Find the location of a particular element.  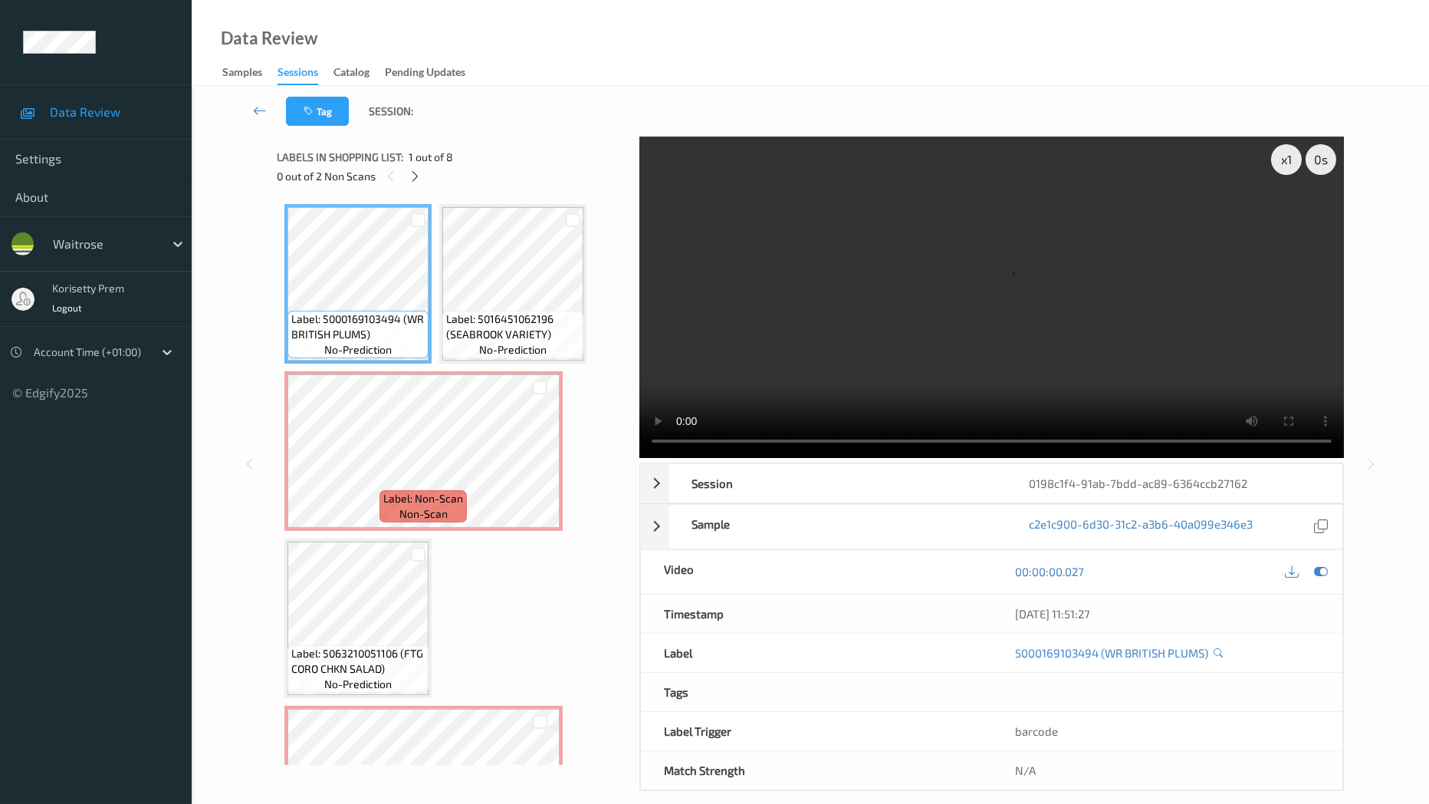

div: barcode is located at coordinates (1168, 731).